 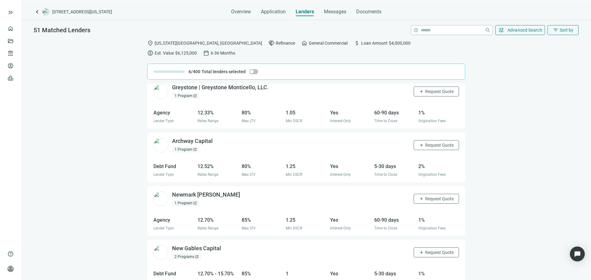 What do you see at coordinates (438, 166) in the screenshot?
I see `div: 2%` at bounding box center [438, 166].